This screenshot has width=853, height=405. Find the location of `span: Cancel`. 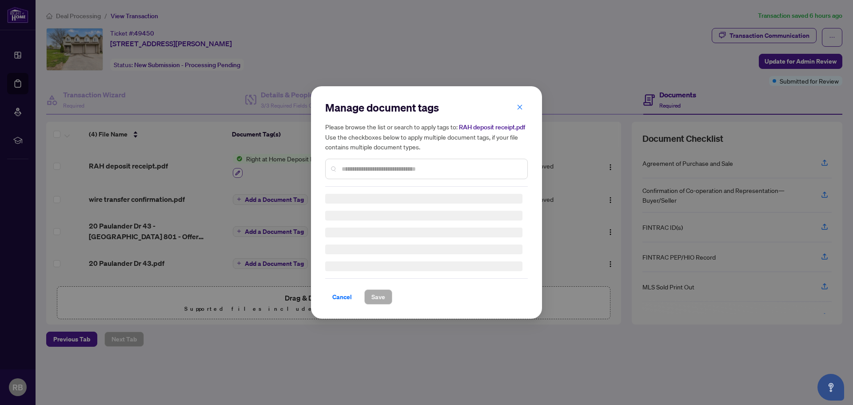

span: Cancel is located at coordinates (342, 297).